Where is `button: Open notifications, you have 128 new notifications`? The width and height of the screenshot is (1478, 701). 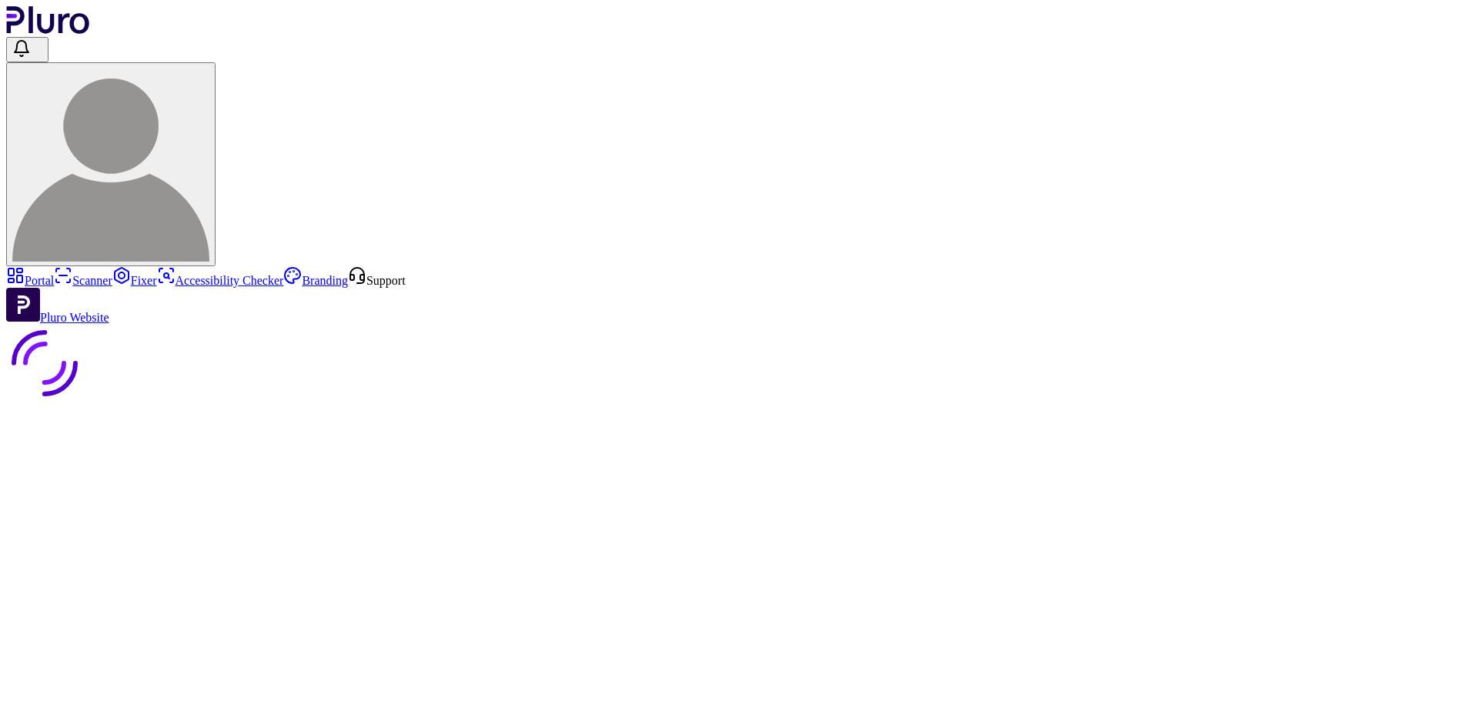
button: Open notifications, you have 128 new notifications is located at coordinates (27, 49).